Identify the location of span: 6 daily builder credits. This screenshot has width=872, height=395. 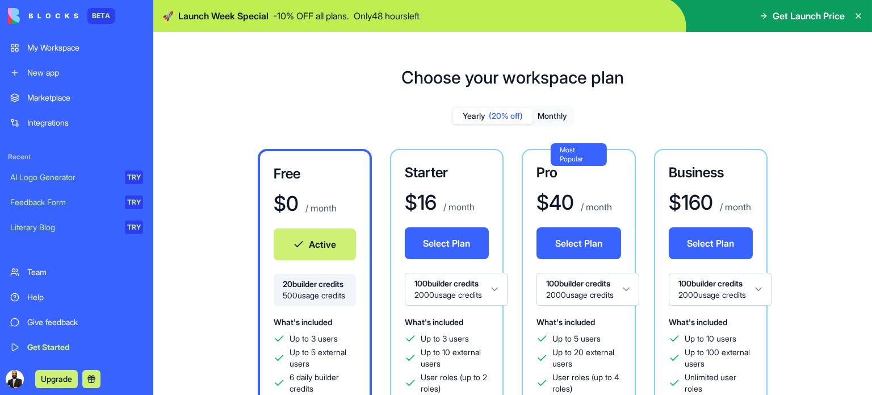
(322, 383).